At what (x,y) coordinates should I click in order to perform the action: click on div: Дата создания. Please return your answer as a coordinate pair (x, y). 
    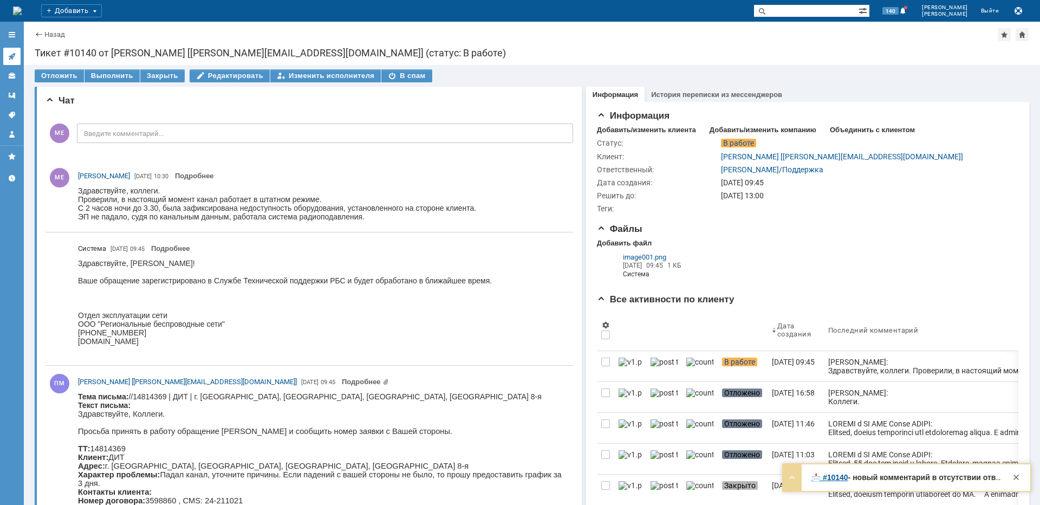
    Looking at the image, I should click on (794, 330).